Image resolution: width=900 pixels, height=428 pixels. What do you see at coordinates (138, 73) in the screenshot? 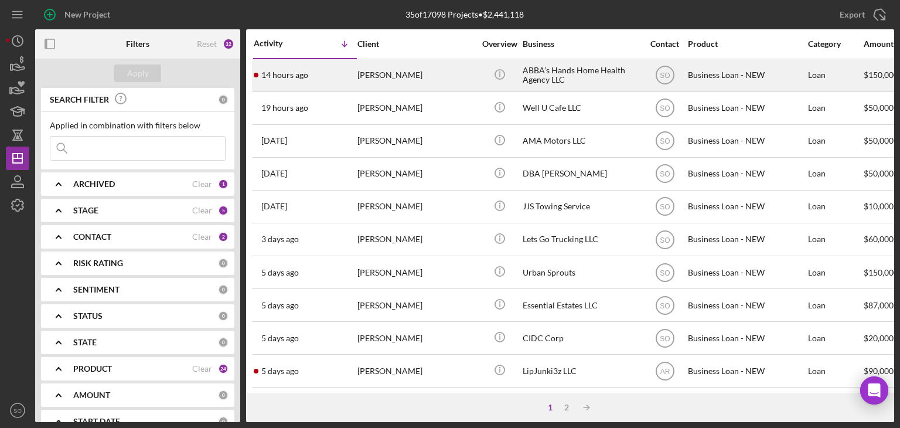
I see `button: Apply` at bounding box center [138, 73].